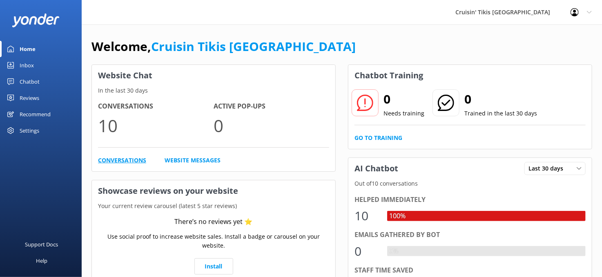  What do you see at coordinates (271, 125) in the screenshot?
I see `p: 0` at bounding box center [271, 125].